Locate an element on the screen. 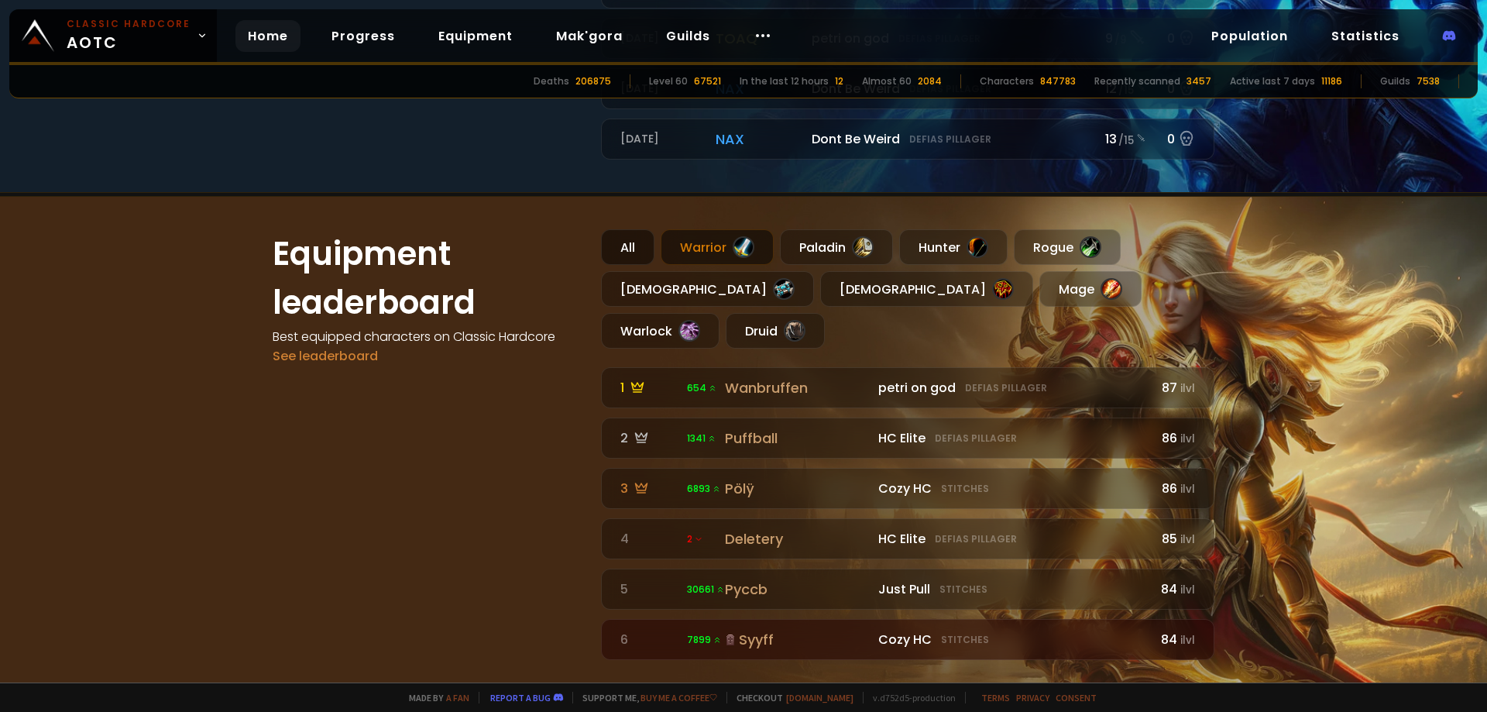 The width and height of the screenshot is (1487, 712). a: Home is located at coordinates (268, 36).